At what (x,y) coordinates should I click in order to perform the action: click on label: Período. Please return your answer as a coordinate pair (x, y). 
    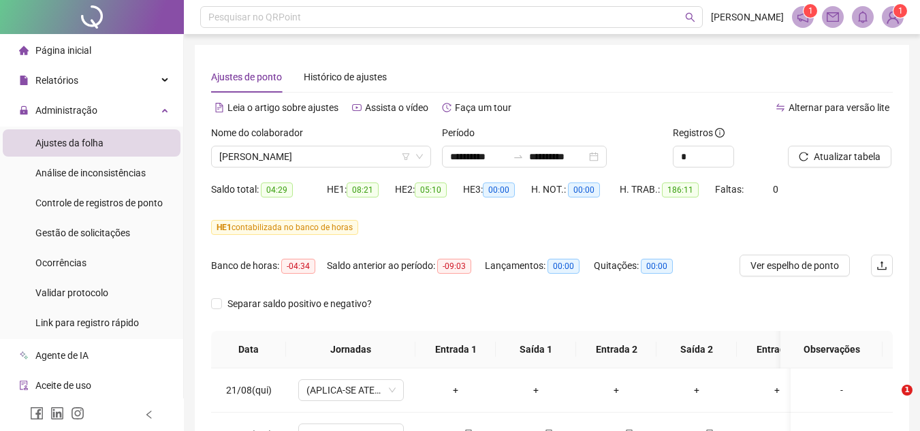
    Looking at the image, I should click on (462, 133).